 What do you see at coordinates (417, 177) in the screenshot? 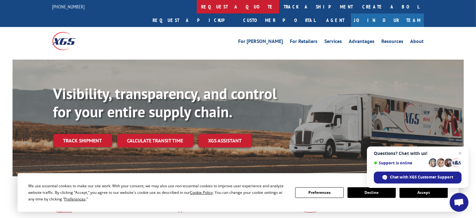
I see `div: Chat with XGS Customer Support` at bounding box center [417, 177].